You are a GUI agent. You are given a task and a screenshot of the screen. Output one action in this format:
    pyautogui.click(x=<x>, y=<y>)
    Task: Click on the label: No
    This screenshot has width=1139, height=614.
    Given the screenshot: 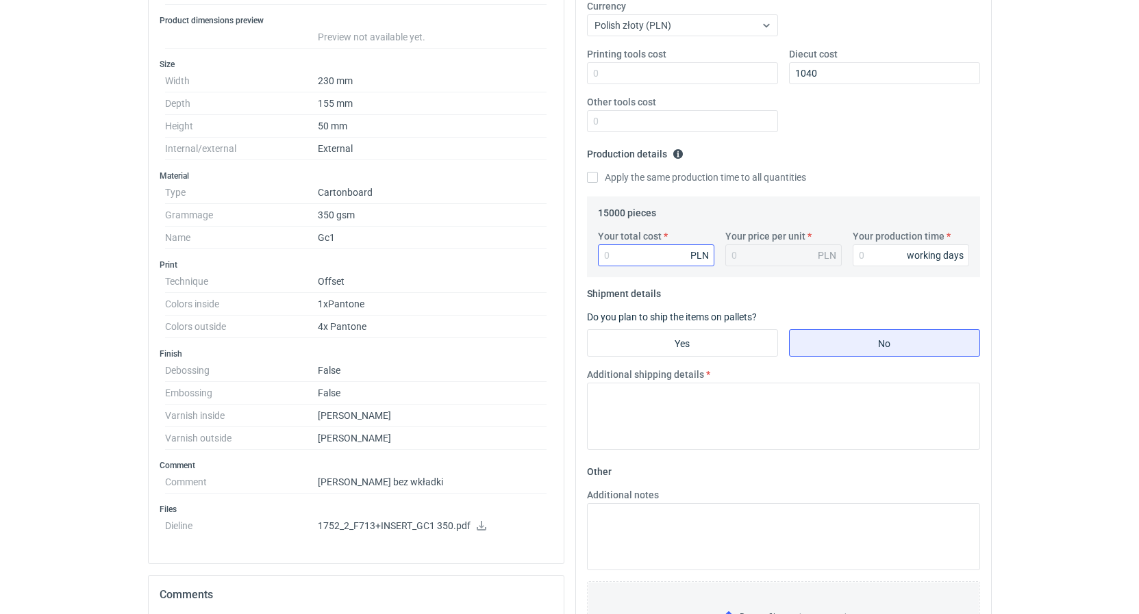 What is the action you would take?
    pyautogui.click(x=884, y=343)
    